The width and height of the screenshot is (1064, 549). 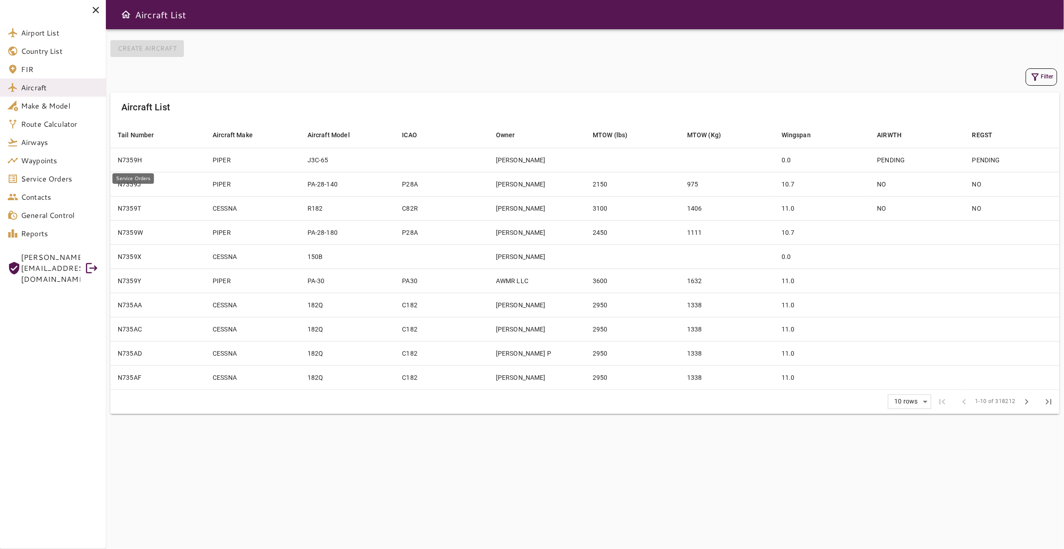 I want to click on span: AIRWTH, so click(x=896, y=135).